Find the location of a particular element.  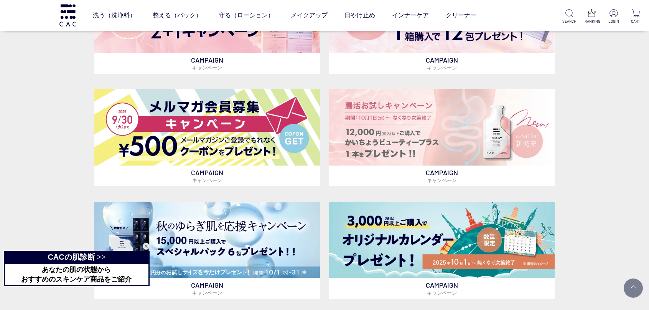

a: スペシャルパックお試しプレゼント スペシャルパックお試しプレゼント CAMPAIGNキャンペーン is located at coordinates (207, 250).